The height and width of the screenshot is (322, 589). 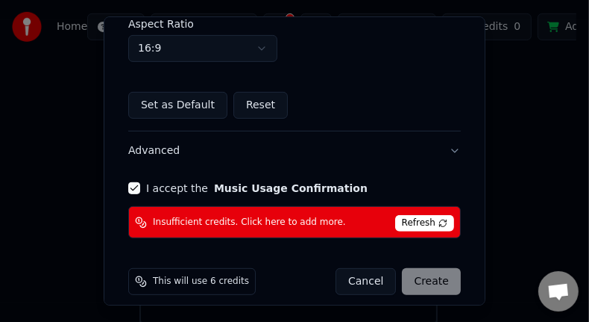 I want to click on button: I accept the, so click(x=291, y=188).